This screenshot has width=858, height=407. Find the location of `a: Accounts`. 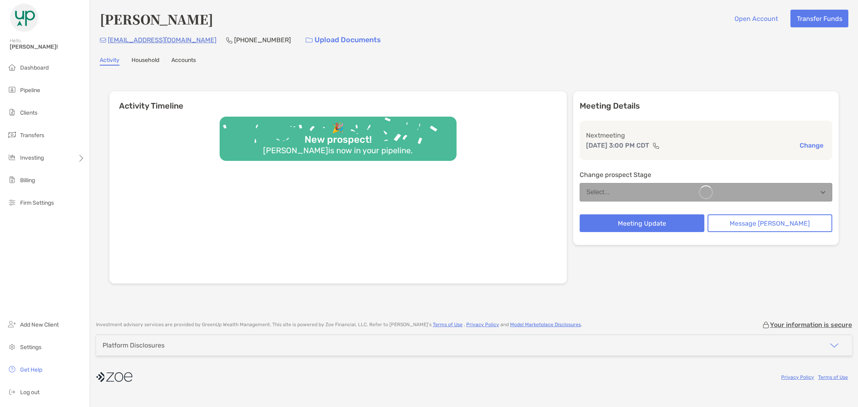

a: Accounts is located at coordinates (183, 61).